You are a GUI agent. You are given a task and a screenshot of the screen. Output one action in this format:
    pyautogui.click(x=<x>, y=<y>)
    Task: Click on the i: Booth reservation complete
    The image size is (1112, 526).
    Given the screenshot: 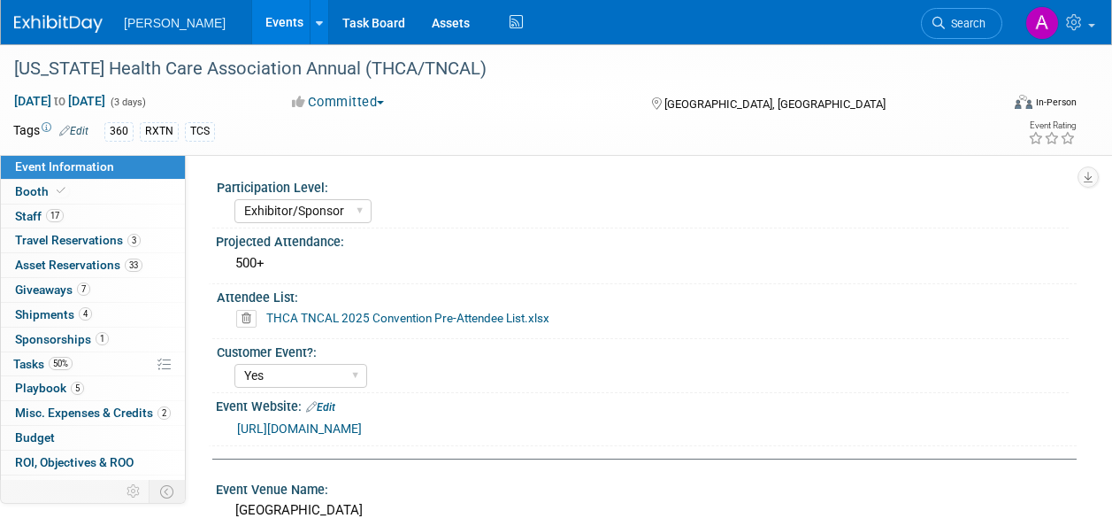 What is the action you would take?
    pyautogui.click(x=61, y=190)
    